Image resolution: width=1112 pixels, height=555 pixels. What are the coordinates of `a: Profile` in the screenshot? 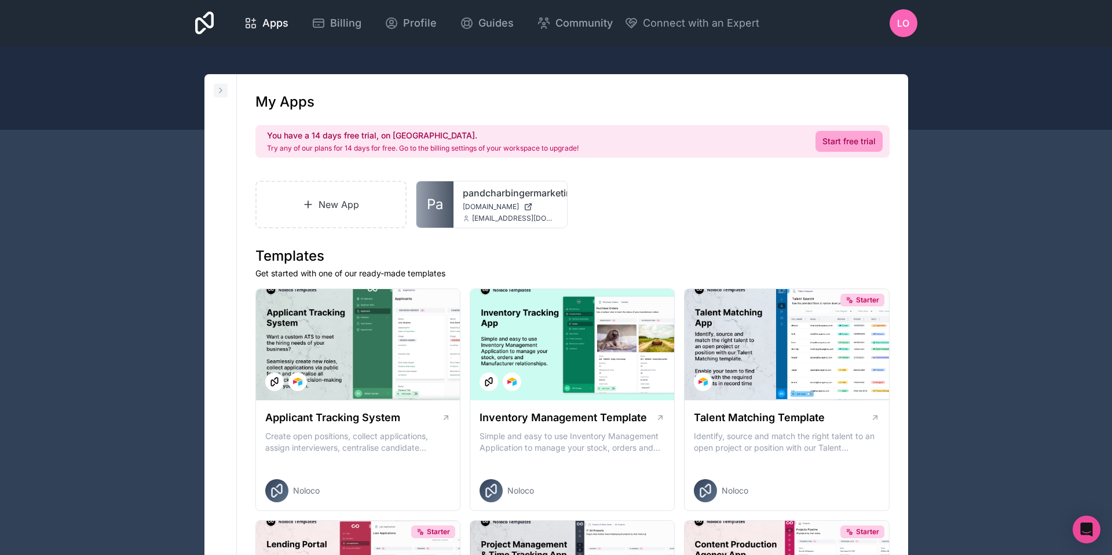 It's located at (411, 23).